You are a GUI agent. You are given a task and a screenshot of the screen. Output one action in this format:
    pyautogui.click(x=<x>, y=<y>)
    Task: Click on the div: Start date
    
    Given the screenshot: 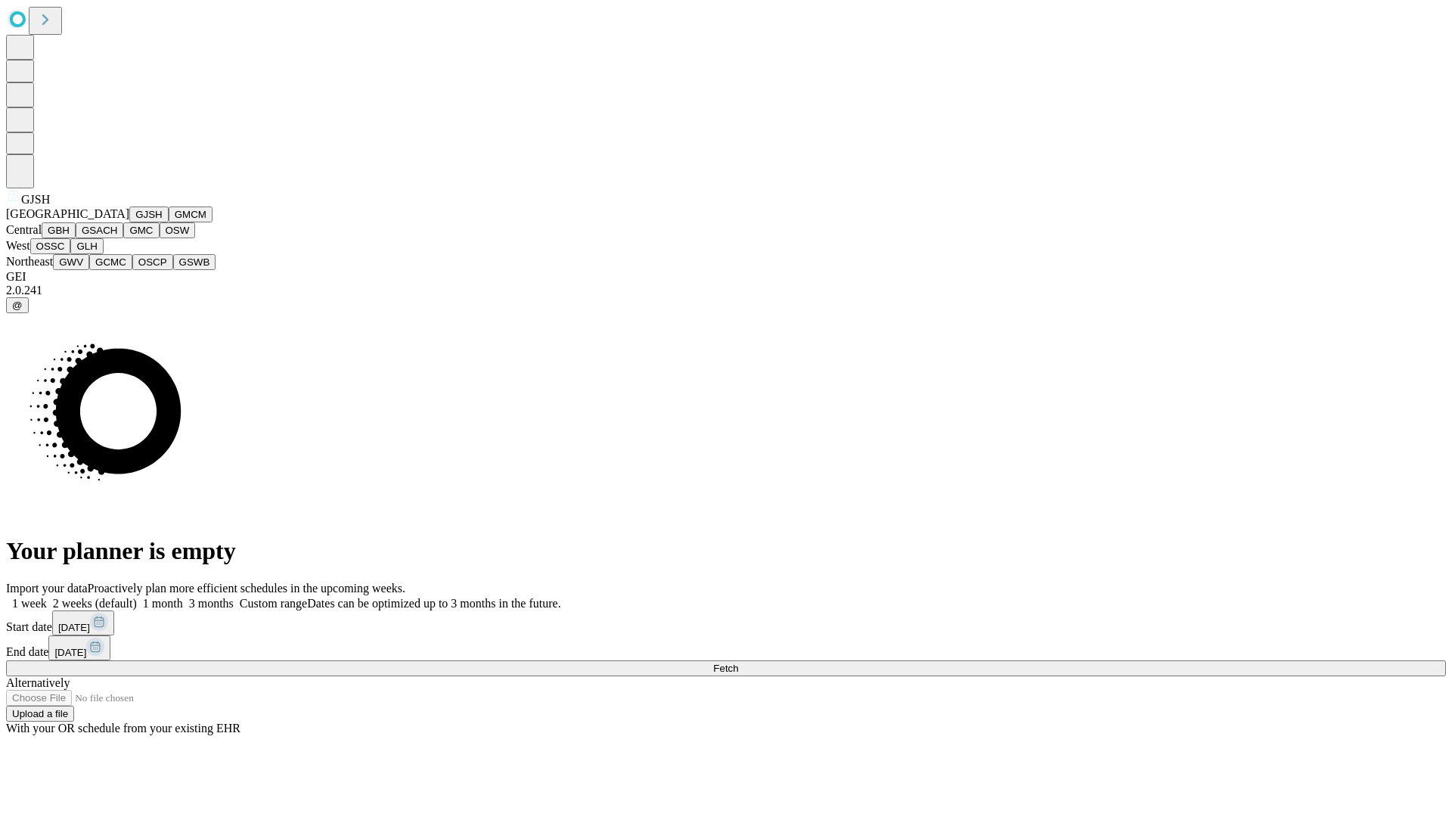 What is the action you would take?
    pyautogui.click(x=726, y=622)
    